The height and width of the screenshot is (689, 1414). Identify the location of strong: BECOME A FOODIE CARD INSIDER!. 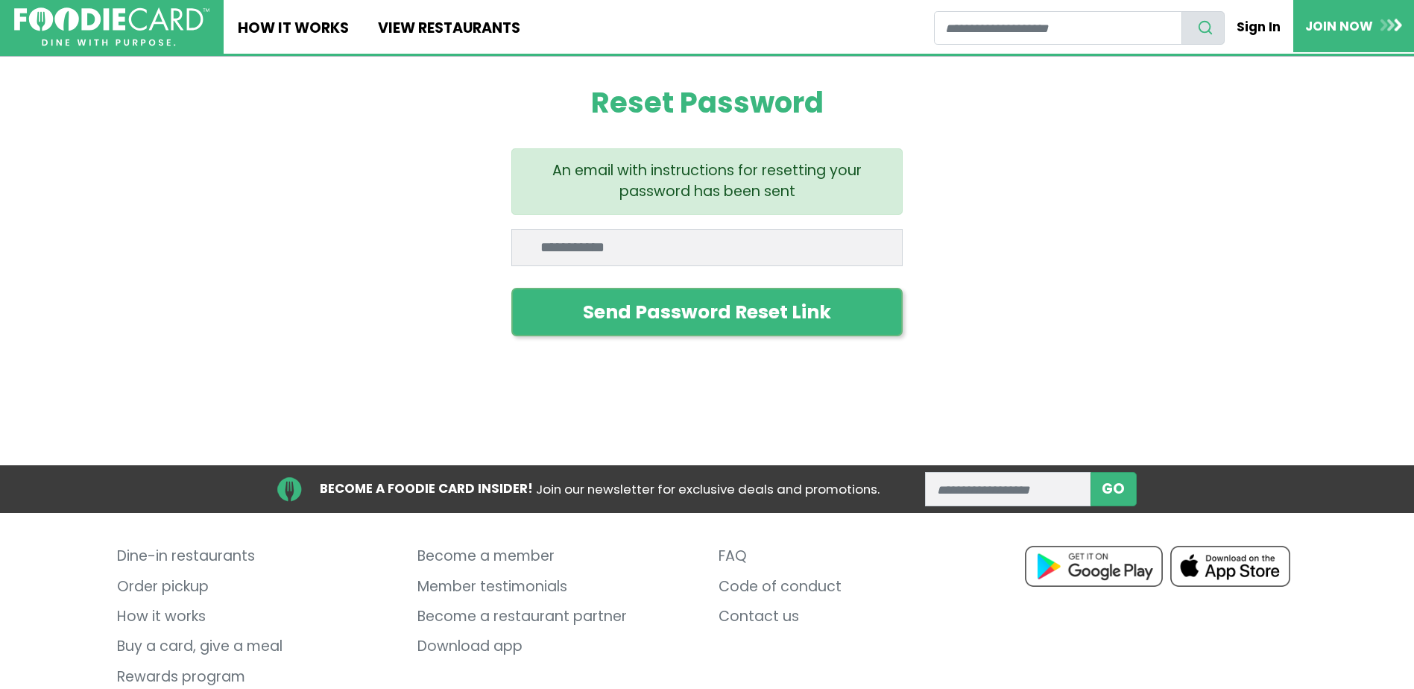
(426, 488).